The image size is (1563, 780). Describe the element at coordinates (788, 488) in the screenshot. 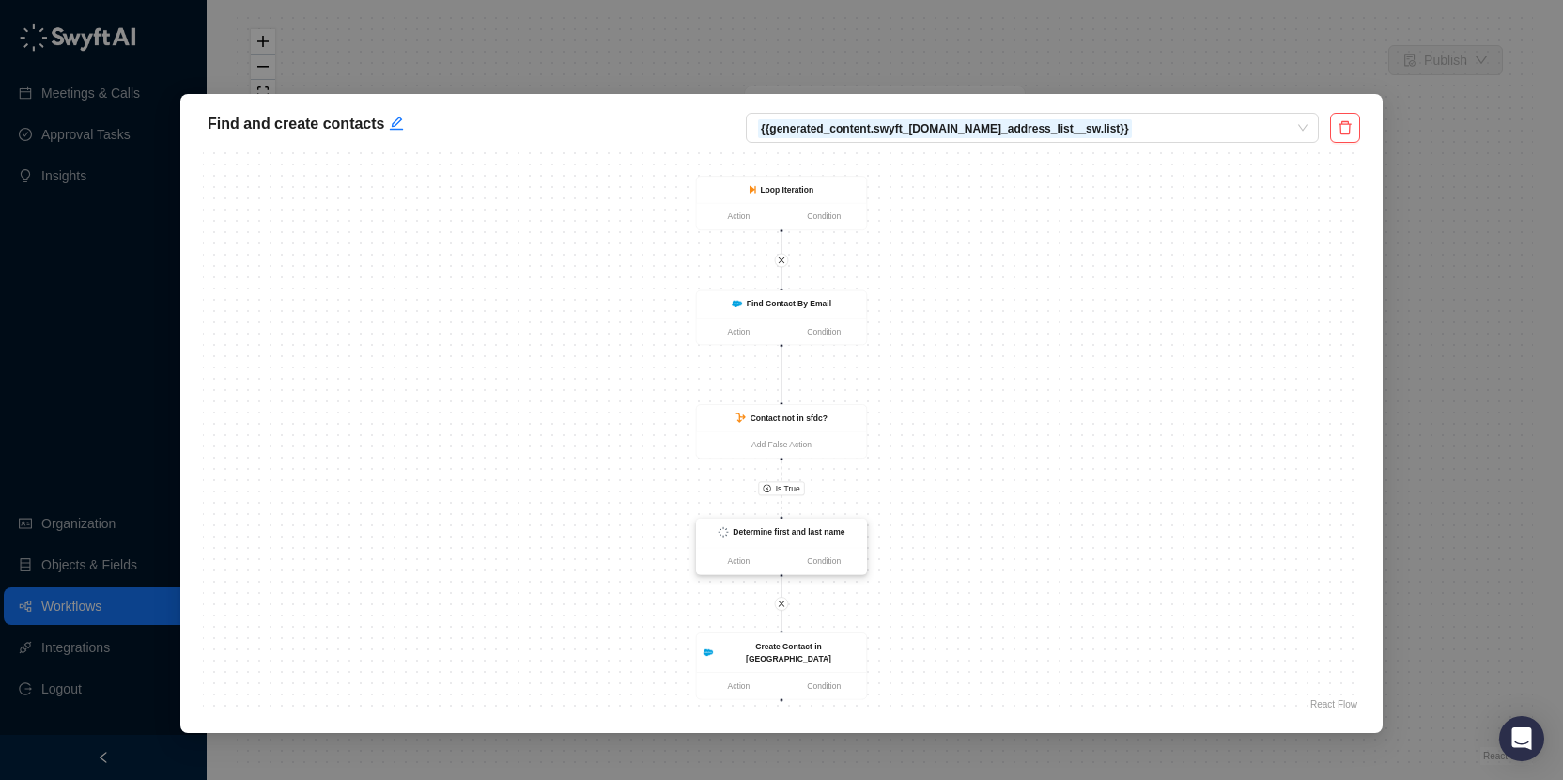

I see `span: Is True` at that location.